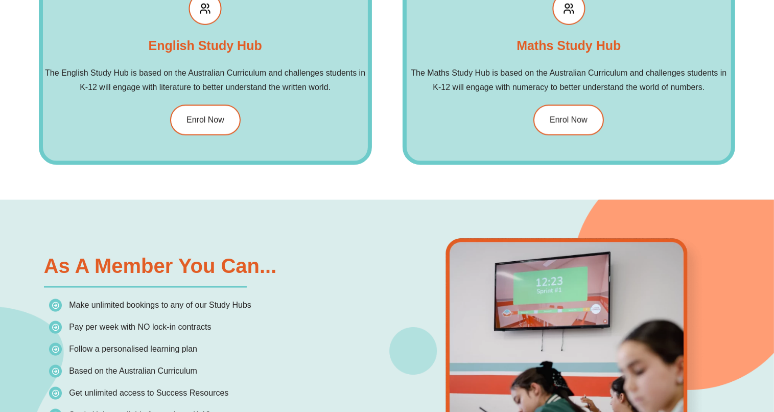 The width and height of the screenshot is (774, 412). I want to click on span: Follow a personalised learning plan, so click(133, 349).